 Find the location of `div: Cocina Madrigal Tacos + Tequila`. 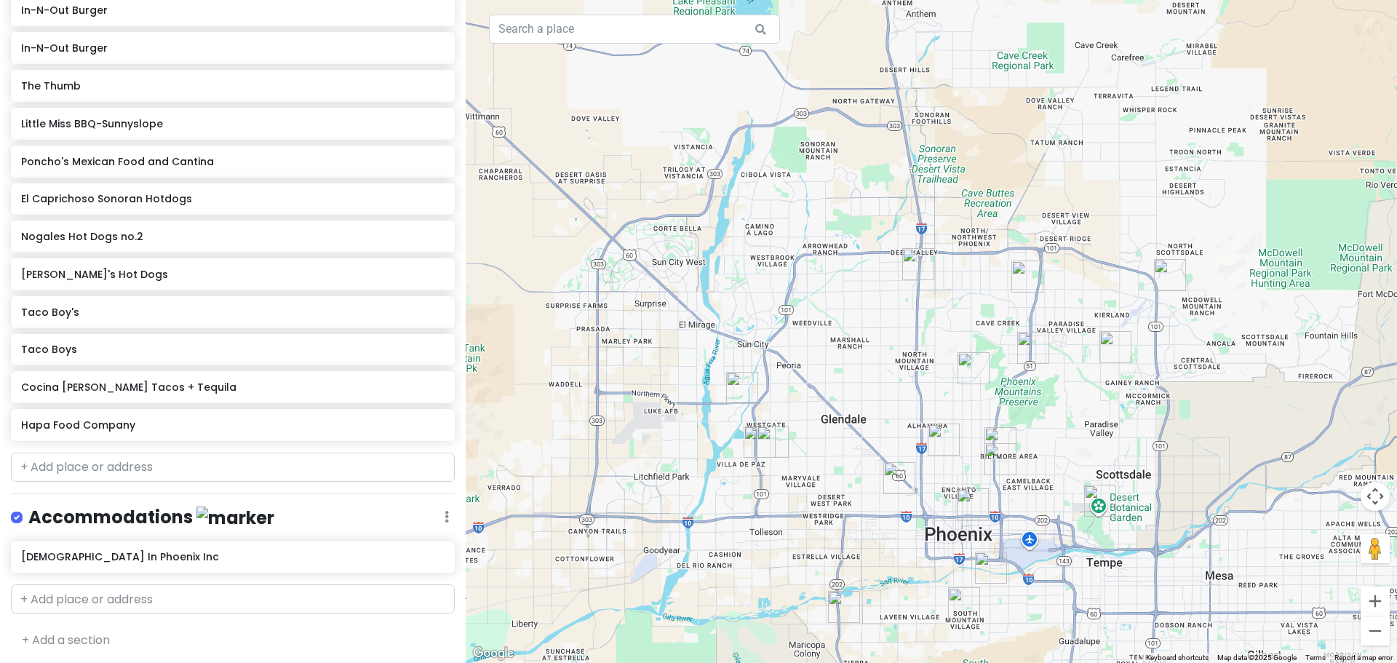

div: Cocina Madrigal Tacos + Tequila is located at coordinates (991, 567).